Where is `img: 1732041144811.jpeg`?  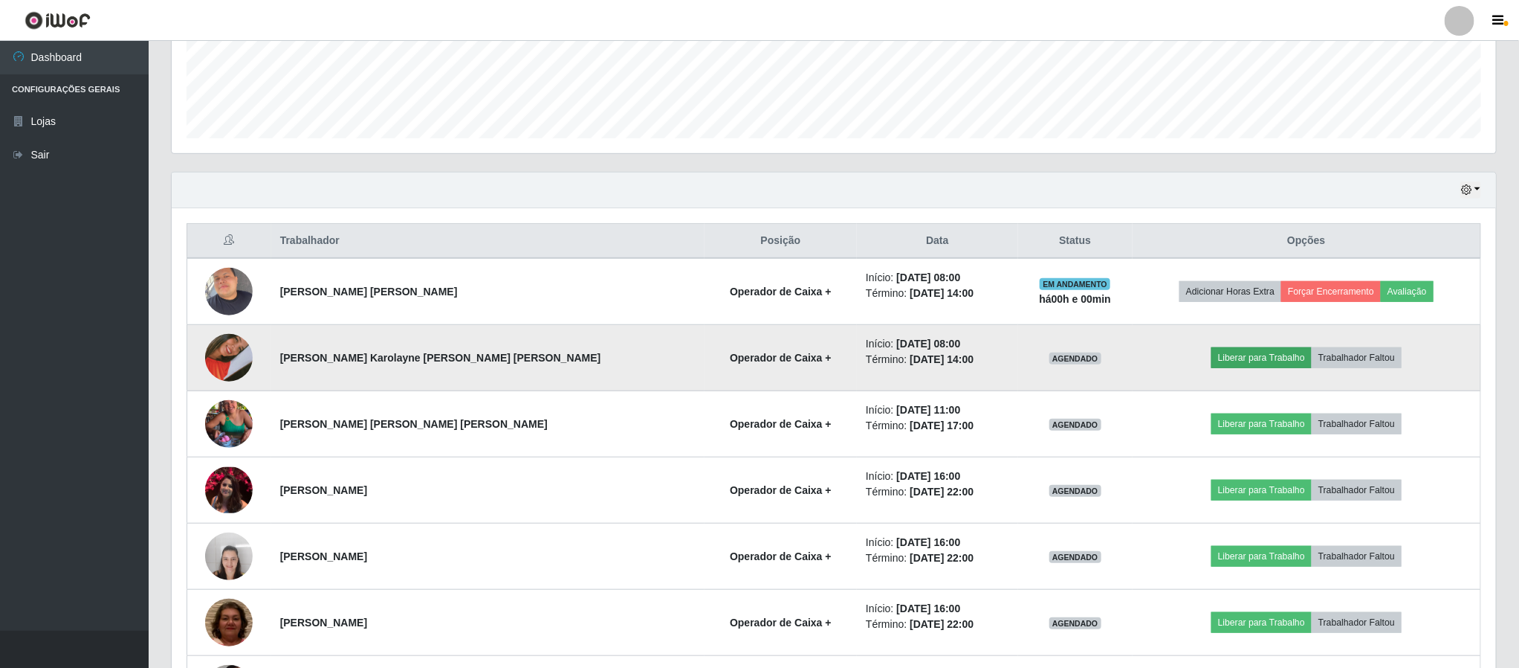 img: 1732041144811.jpeg is located at coordinates (229, 358).